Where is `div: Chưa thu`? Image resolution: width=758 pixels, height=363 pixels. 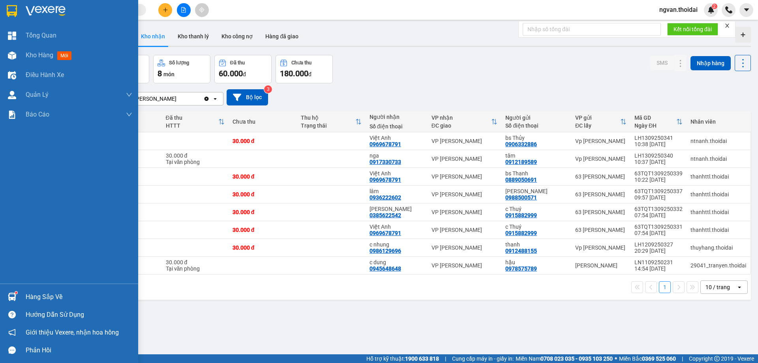
div: Chưa thu is located at coordinates (263, 122).